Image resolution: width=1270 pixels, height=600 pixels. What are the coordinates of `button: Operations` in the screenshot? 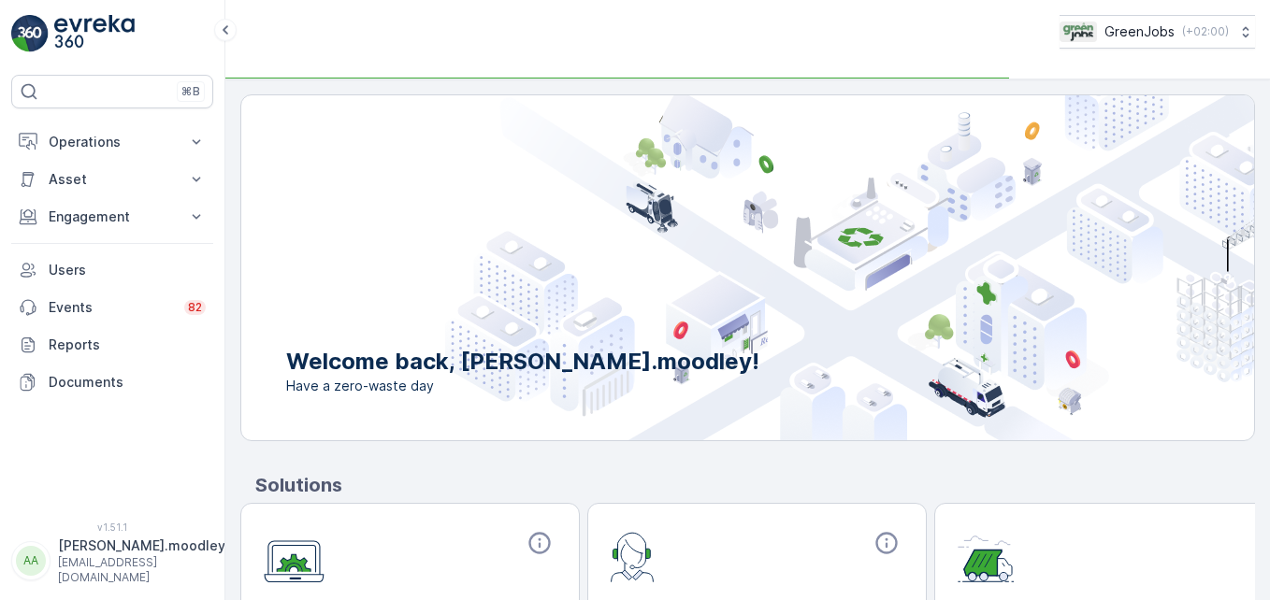 It's located at (112, 142).